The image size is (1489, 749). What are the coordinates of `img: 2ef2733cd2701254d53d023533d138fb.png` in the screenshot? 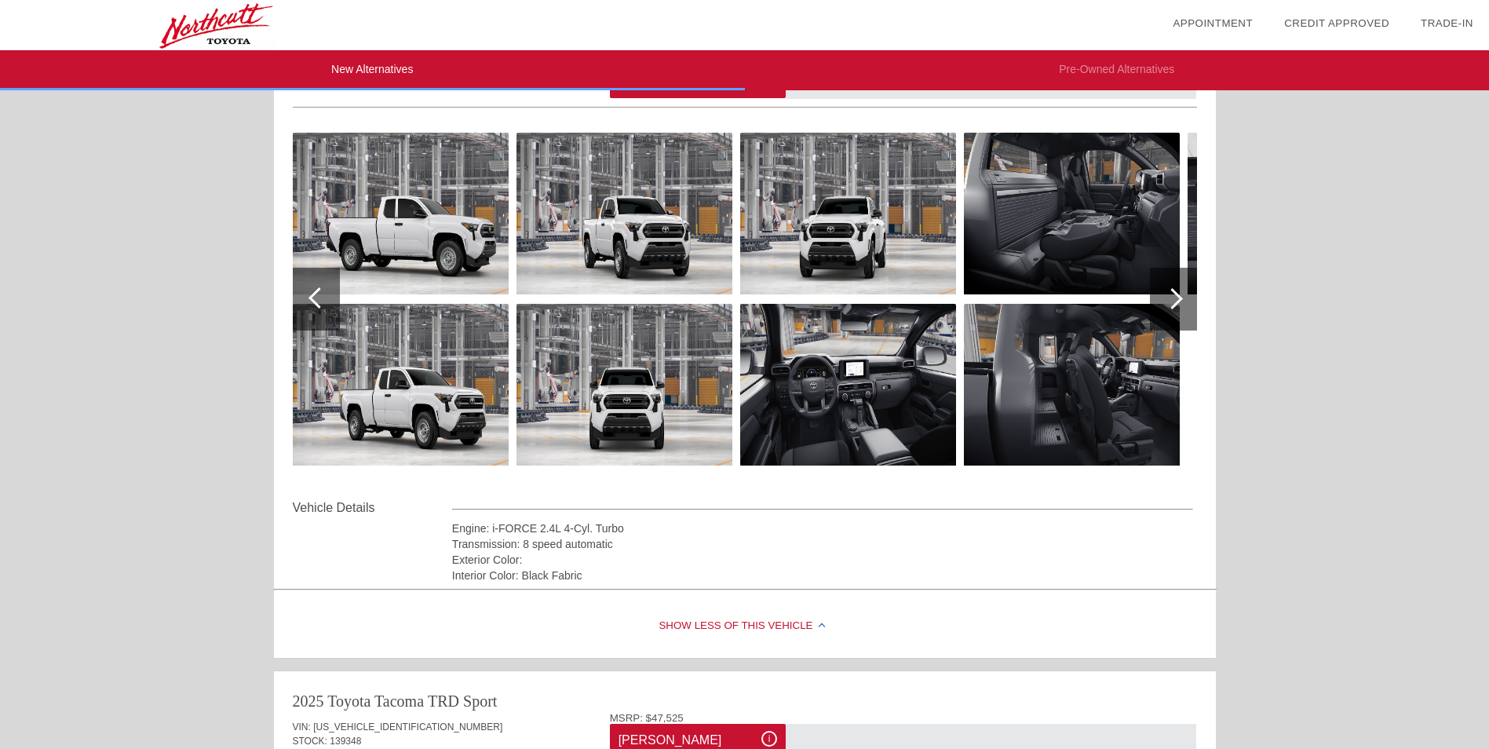 It's located at (400, 385).